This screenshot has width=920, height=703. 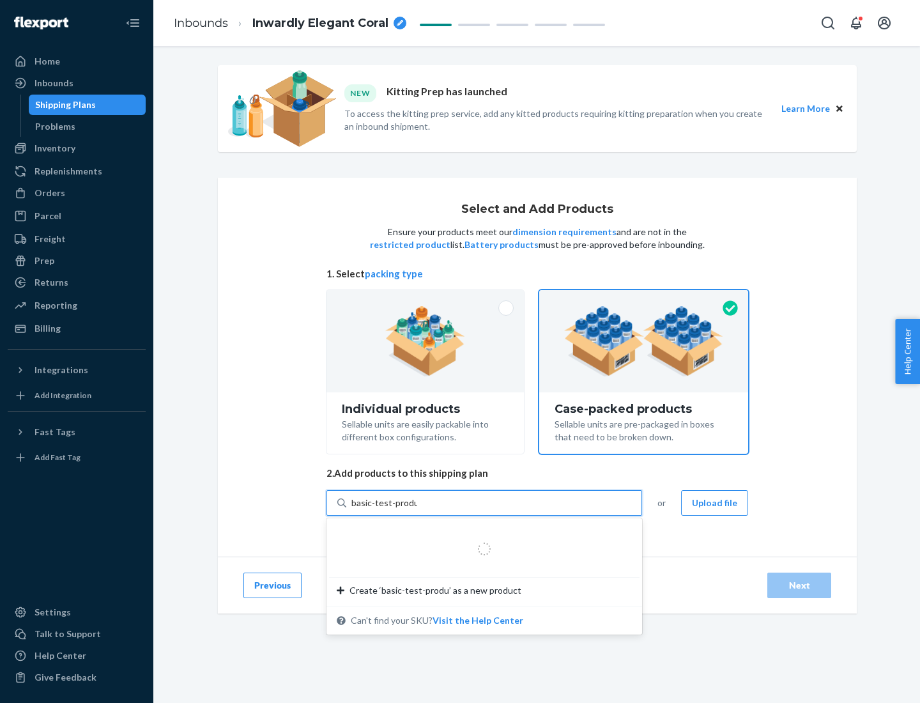 What do you see at coordinates (63, 395) in the screenshot?
I see `div: Add Integration` at bounding box center [63, 395].